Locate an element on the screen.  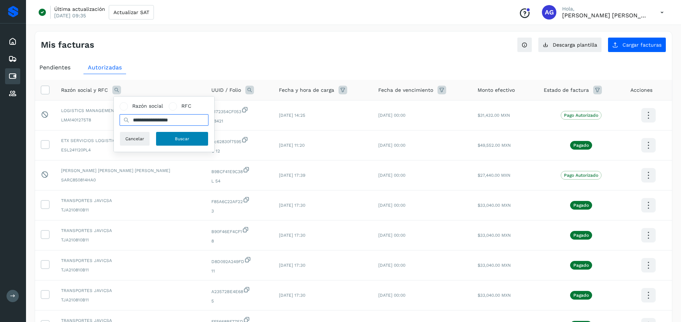
button: Descarga plantilla is located at coordinates (570, 45).